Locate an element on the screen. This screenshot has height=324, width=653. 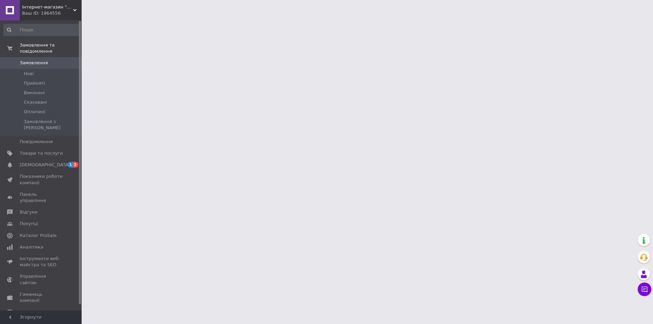
span: Оплачені is located at coordinates (34, 112).